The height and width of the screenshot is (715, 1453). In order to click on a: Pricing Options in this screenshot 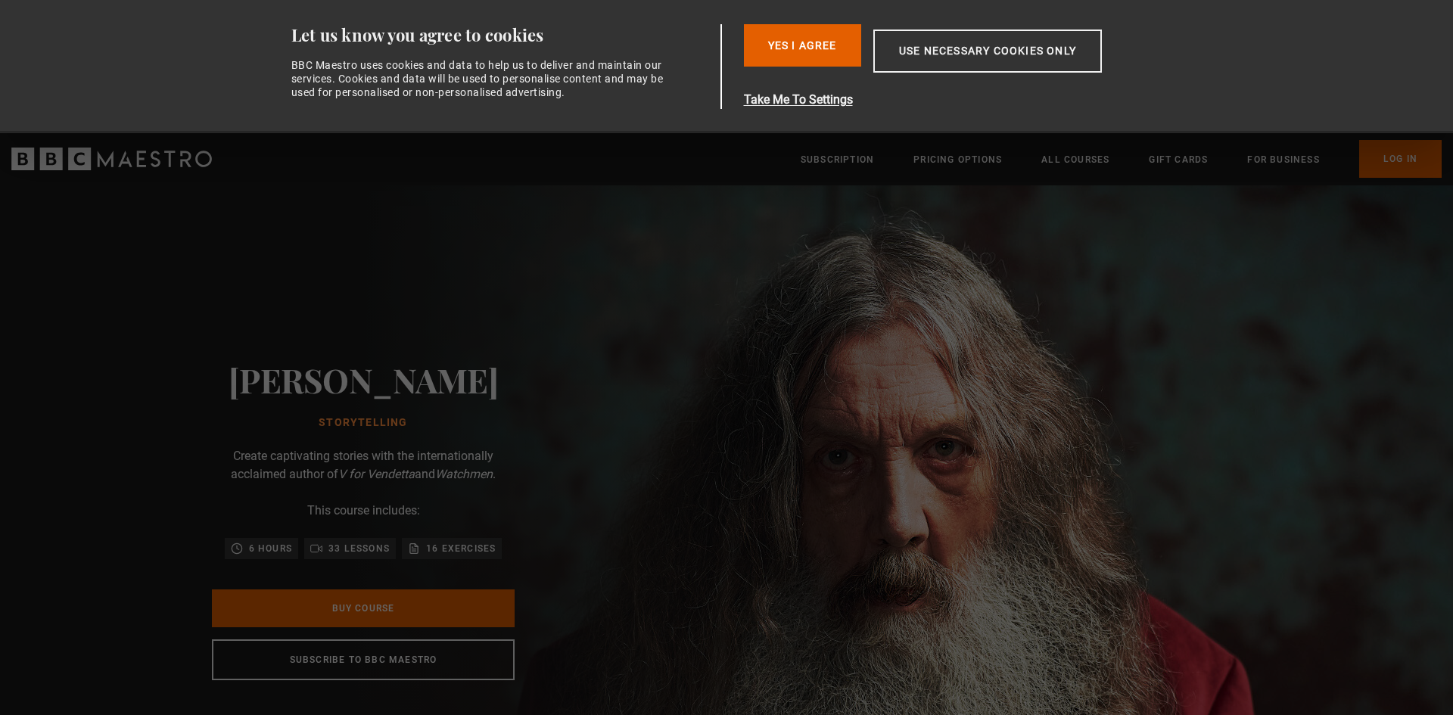, I will do `click(957, 160)`.